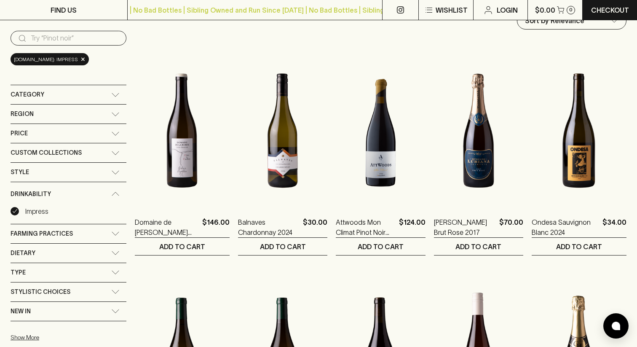 The image size is (637, 347). I want to click on p: 0, so click(571, 10).